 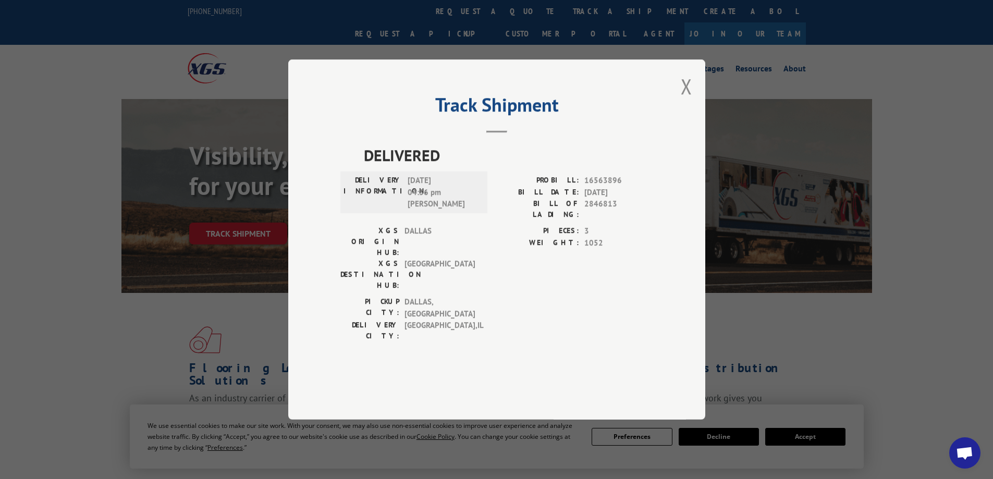 What do you see at coordinates (370, 307) in the screenshot?
I see `label: PICKUP CITY:` at bounding box center [370, 307].